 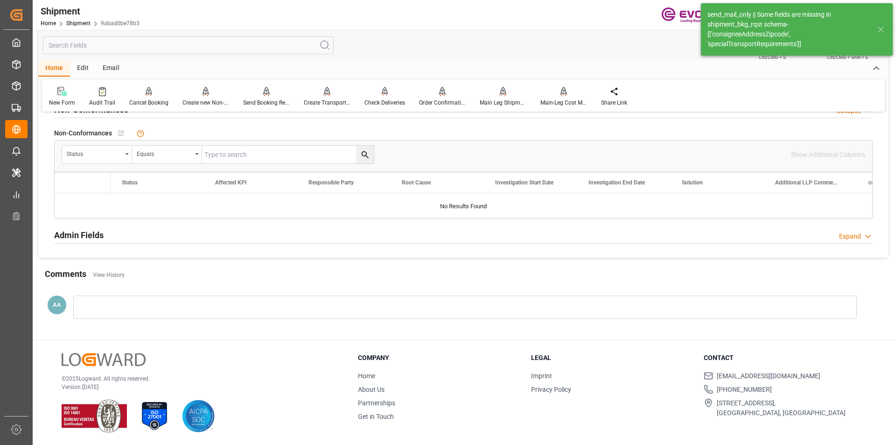 What do you see at coordinates (617, 183) in the screenshot?
I see `span: Investigation End Date` at bounding box center [617, 183].